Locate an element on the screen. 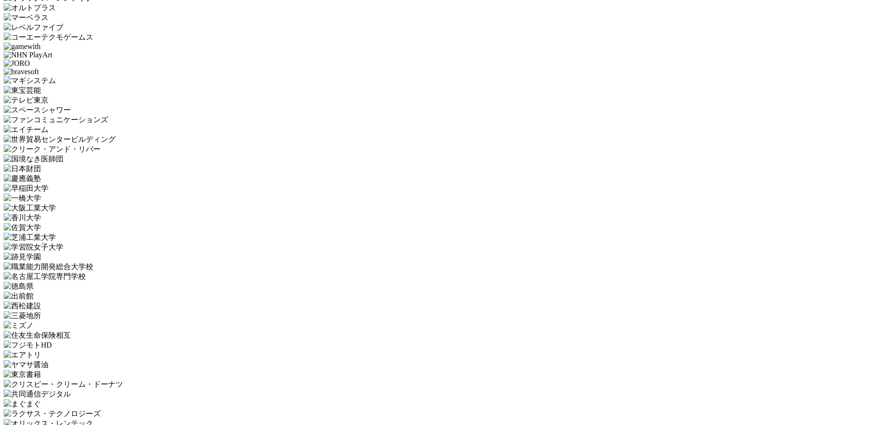  img: 跡見学園 is located at coordinates (22, 257).